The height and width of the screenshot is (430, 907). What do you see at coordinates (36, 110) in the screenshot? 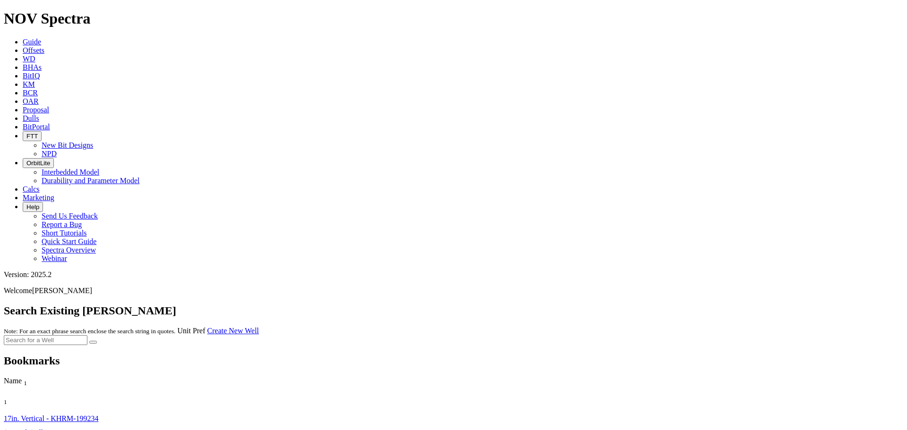
I see `a: Proposal` at bounding box center [36, 110].